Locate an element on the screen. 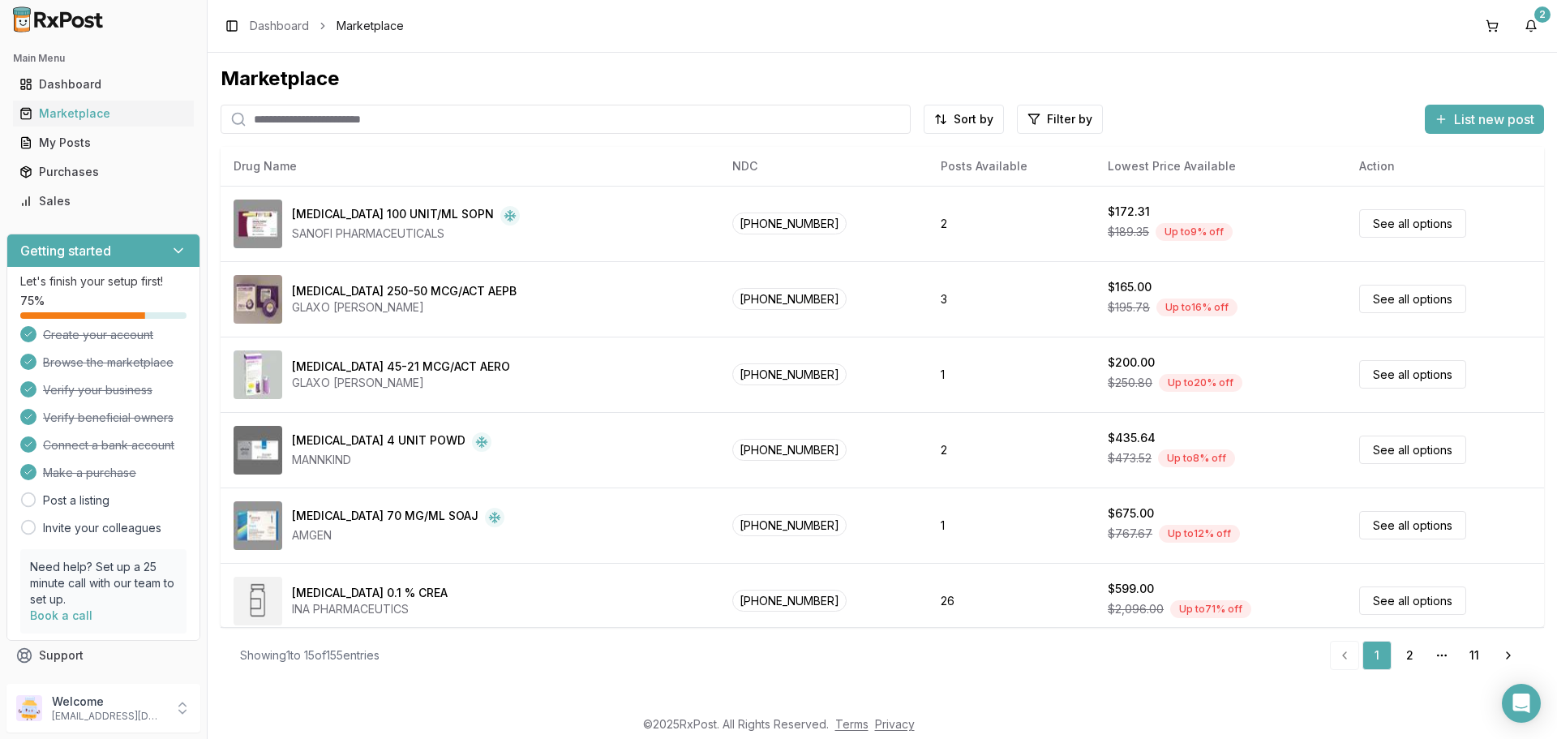  th: Action is located at coordinates (1445, 166).